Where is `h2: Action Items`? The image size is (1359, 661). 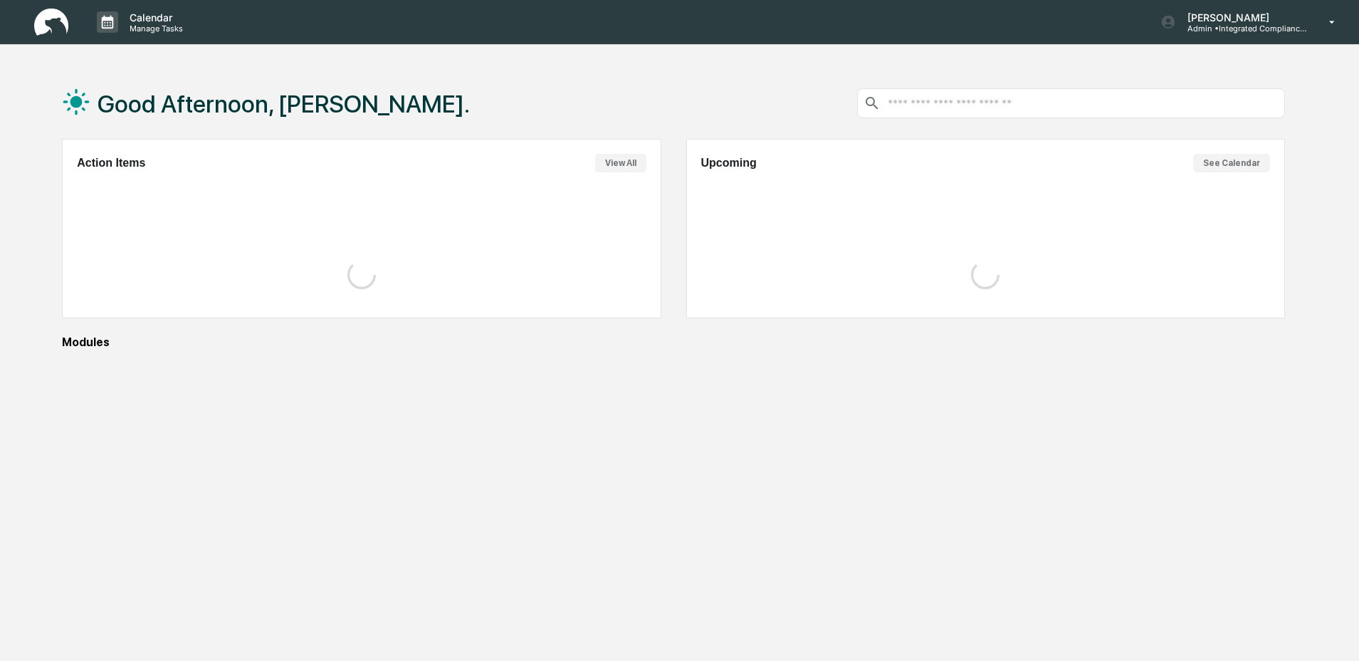 h2: Action Items is located at coordinates (111, 163).